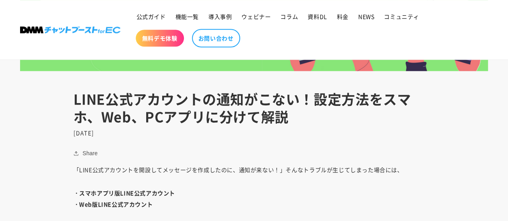 This screenshot has width=508, height=221. I want to click on a: お問い合わせ, so click(216, 38).